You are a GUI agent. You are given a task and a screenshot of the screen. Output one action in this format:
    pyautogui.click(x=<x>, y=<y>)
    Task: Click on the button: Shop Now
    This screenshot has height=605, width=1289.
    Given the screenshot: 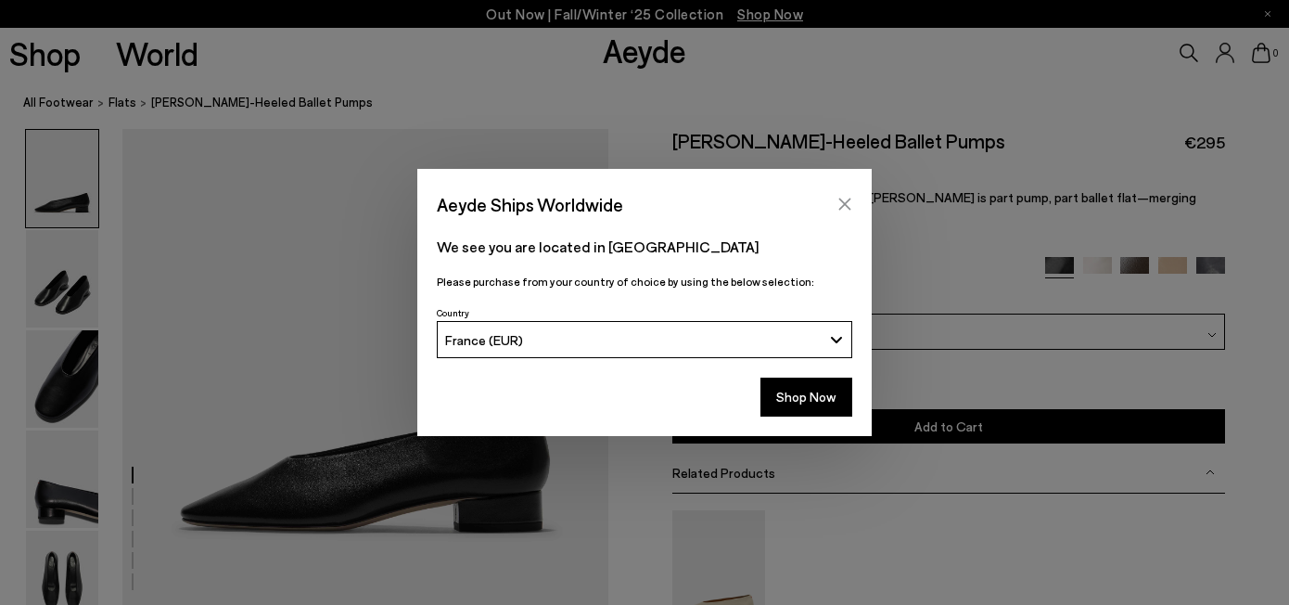 What is the action you would take?
    pyautogui.click(x=806, y=397)
    